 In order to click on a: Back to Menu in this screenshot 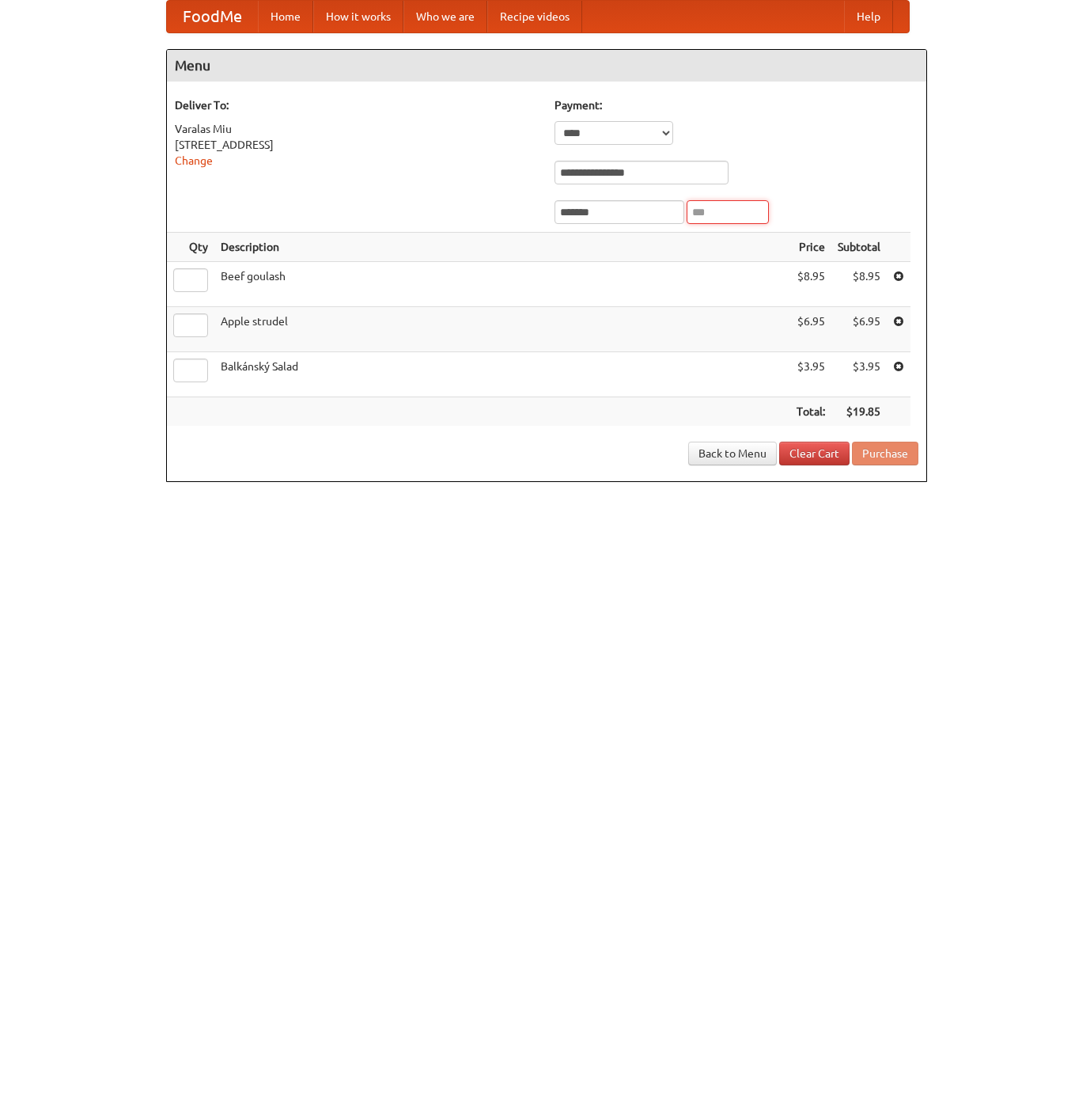, I will do `click(732, 453)`.